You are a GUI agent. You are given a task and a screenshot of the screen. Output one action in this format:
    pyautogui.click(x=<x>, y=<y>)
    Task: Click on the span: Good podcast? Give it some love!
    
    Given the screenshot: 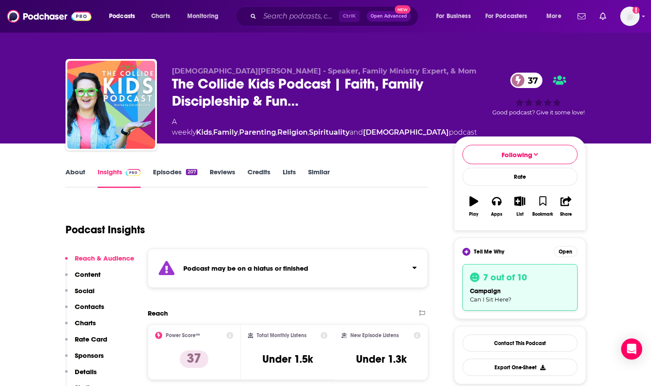 What is the action you would take?
    pyautogui.click(x=539, y=112)
    